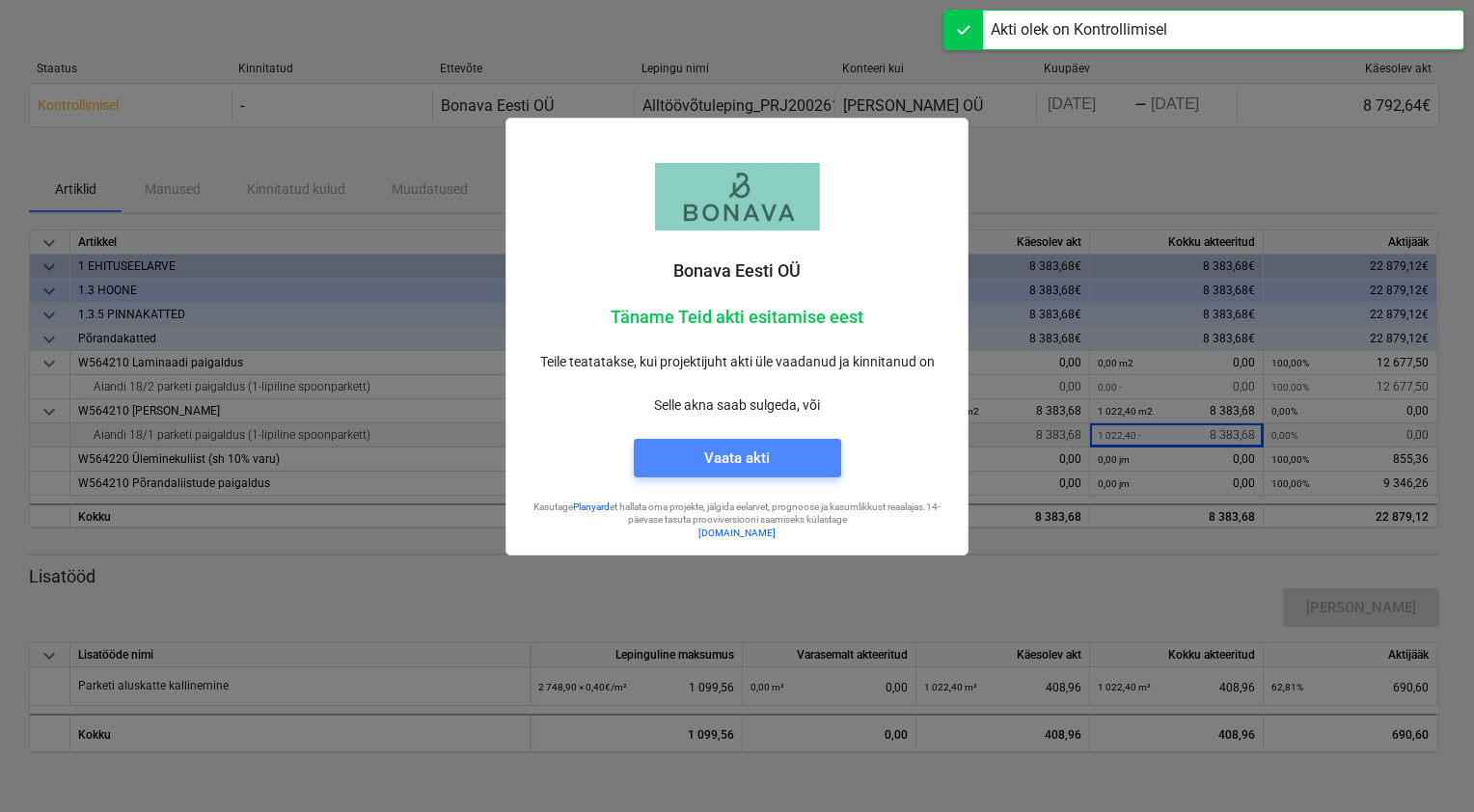 This screenshot has height=812, width=1474. I want to click on div: Akti olek on Kontrollimisel, so click(1079, 30).